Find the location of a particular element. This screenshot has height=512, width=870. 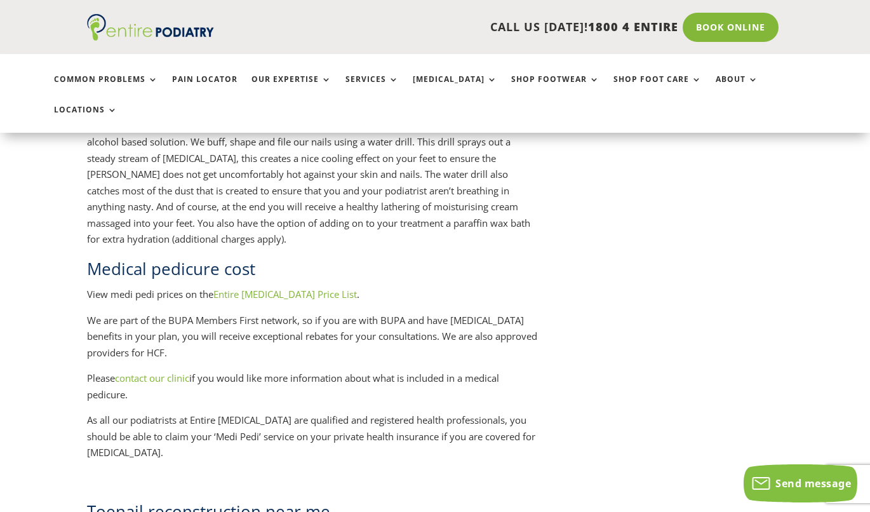

a: Our Expertise is located at coordinates (292, 88).